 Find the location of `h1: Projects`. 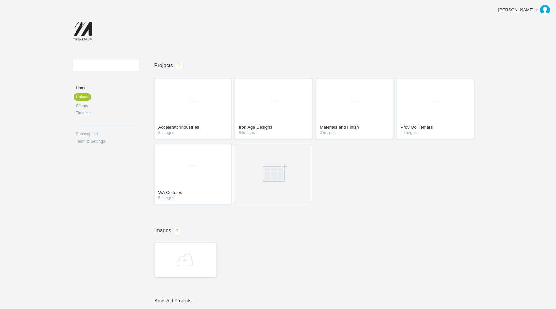

h1: Projects is located at coordinates (316, 66).